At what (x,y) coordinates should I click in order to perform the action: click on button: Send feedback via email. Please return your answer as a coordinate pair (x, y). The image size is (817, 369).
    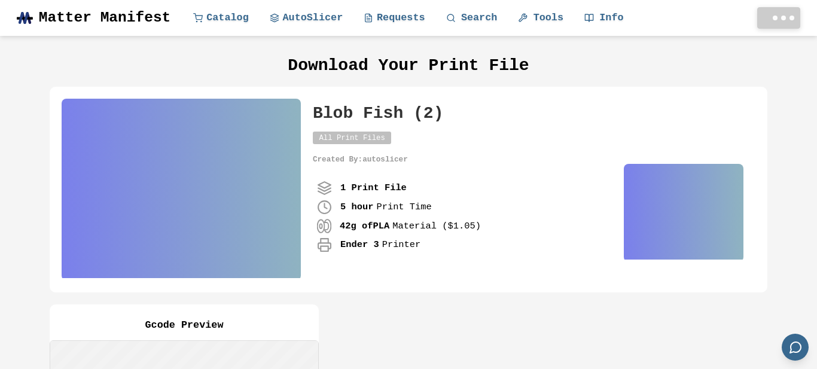
    Looking at the image, I should click on (795, 347).